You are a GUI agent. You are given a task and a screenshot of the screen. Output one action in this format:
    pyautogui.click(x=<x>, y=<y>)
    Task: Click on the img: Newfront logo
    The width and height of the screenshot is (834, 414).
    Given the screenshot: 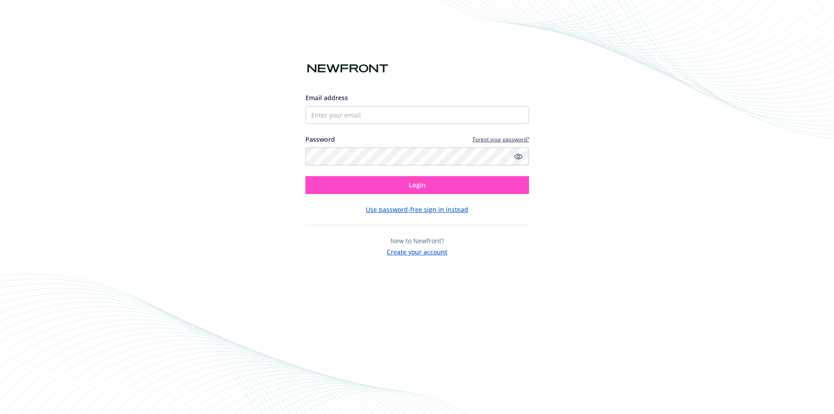 What is the action you would take?
    pyautogui.click(x=347, y=68)
    